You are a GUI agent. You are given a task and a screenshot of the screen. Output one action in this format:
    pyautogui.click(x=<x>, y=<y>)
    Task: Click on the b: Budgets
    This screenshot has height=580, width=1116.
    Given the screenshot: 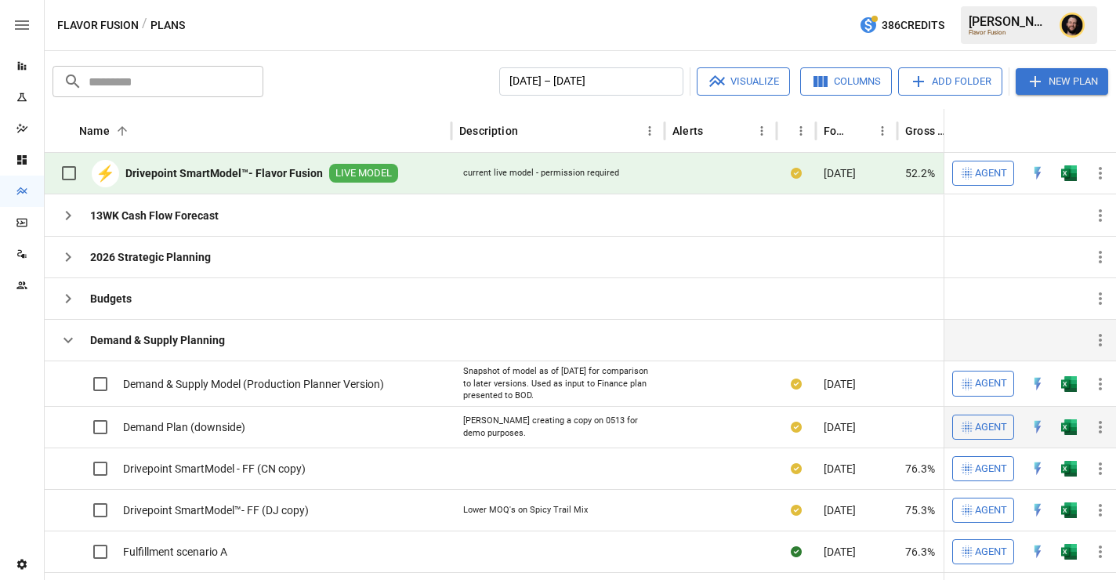 What is the action you would take?
    pyautogui.click(x=110, y=298)
    